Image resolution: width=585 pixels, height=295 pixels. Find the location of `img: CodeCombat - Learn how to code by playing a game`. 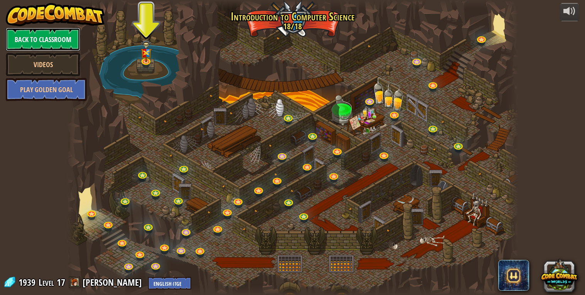

img: CodeCombat - Learn how to code by playing a game is located at coordinates (55, 15).